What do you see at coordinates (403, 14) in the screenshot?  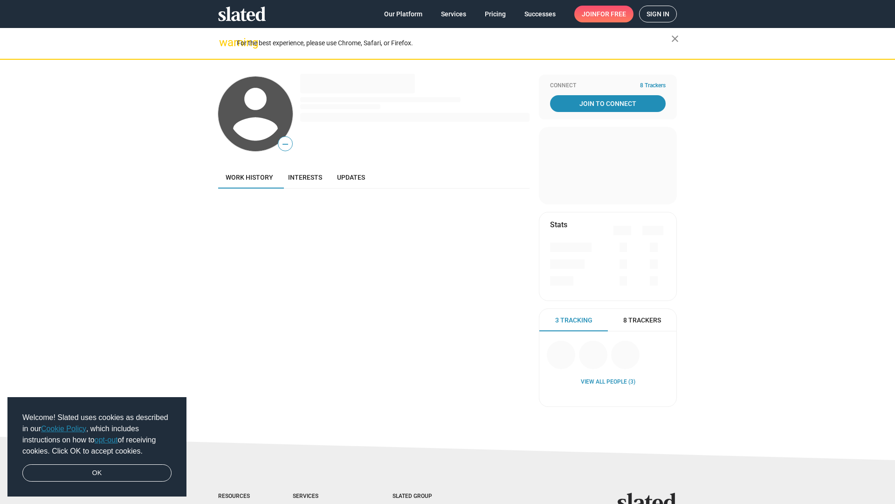 I see `a: Our Platform` at bounding box center [403, 14].